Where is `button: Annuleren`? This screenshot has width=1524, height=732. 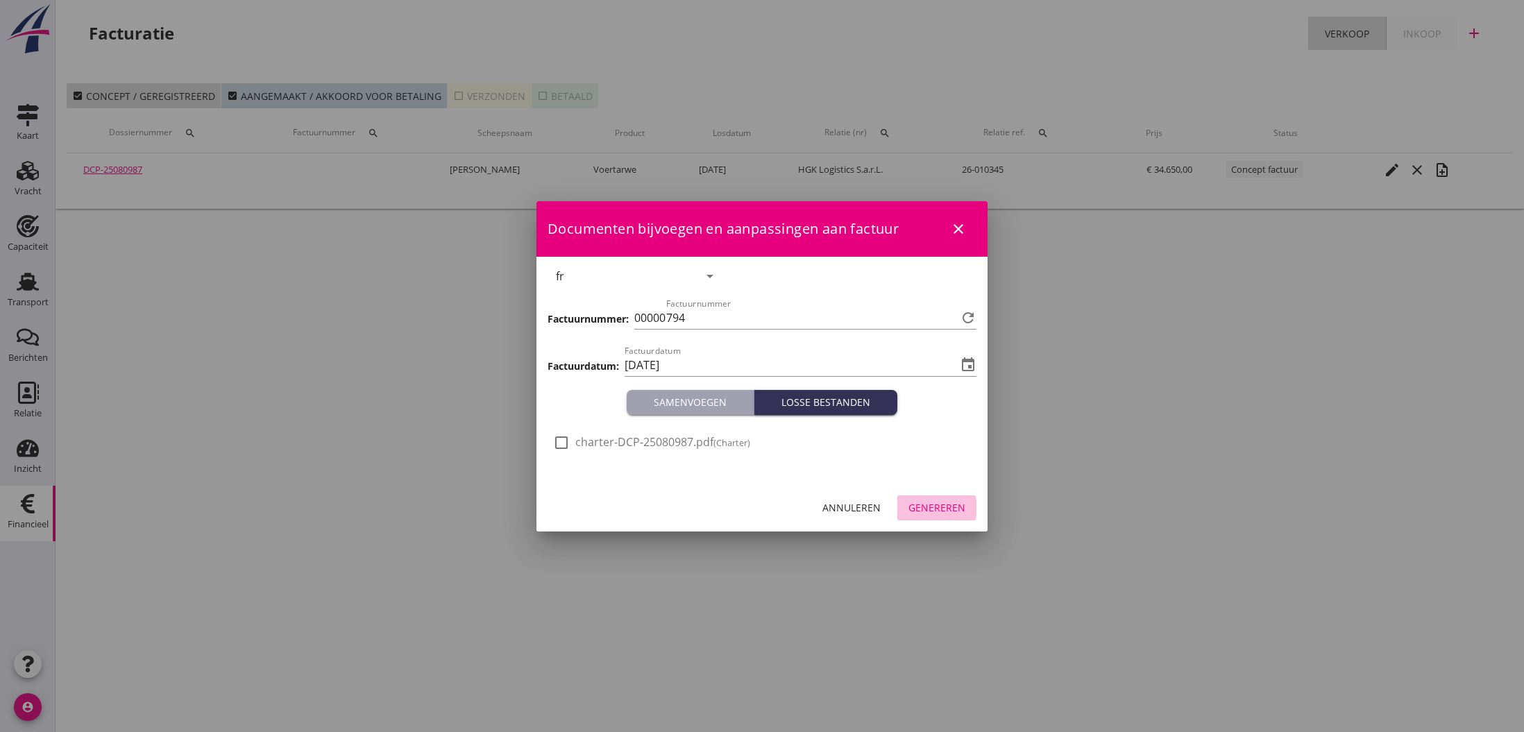 button: Annuleren is located at coordinates (852, 508).